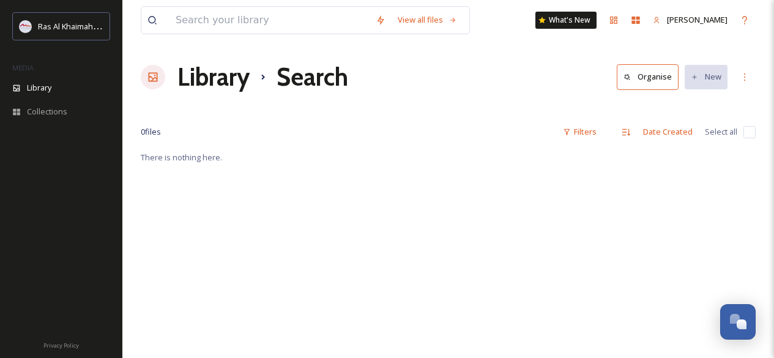 Image resolution: width=774 pixels, height=358 pixels. What do you see at coordinates (650, 76) in the screenshot?
I see `a: Organise` at bounding box center [650, 76].